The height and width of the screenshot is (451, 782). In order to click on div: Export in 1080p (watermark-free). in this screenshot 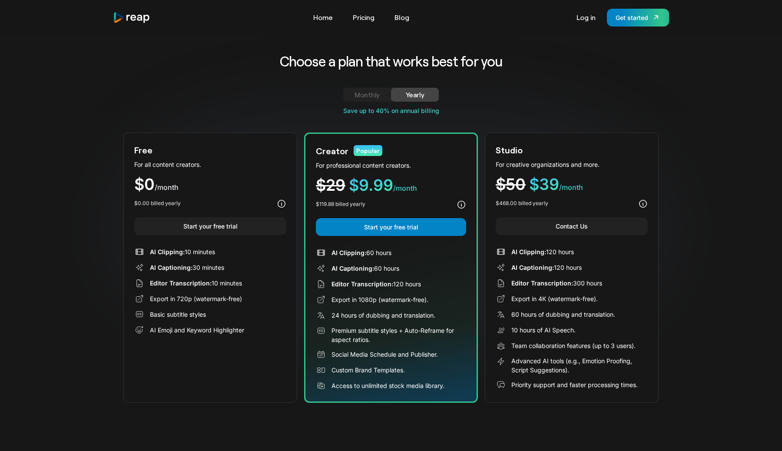, I will do `click(380, 299)`.